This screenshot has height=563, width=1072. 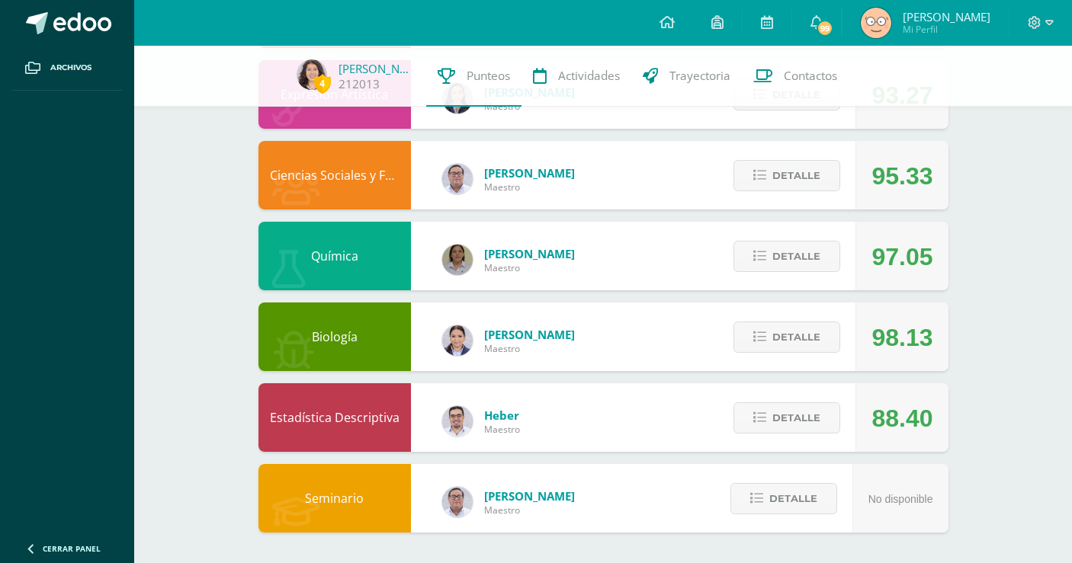 I want to click on img: cd821919ff7692dfa18a87eb32455e8d.png, so click(x=312, y=75).